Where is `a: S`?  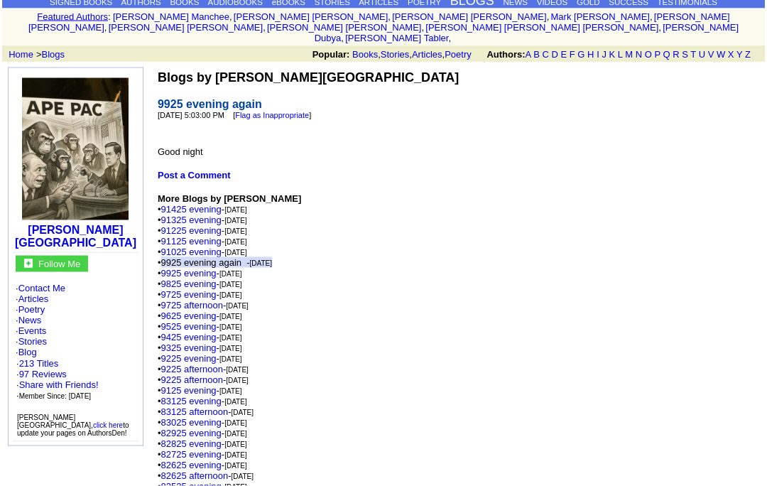
a: S is located at coordinates (685, 54).